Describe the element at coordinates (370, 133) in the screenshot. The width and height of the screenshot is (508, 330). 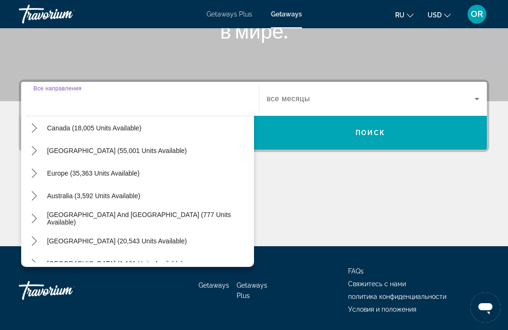
I see `span: Поиск` at that location.